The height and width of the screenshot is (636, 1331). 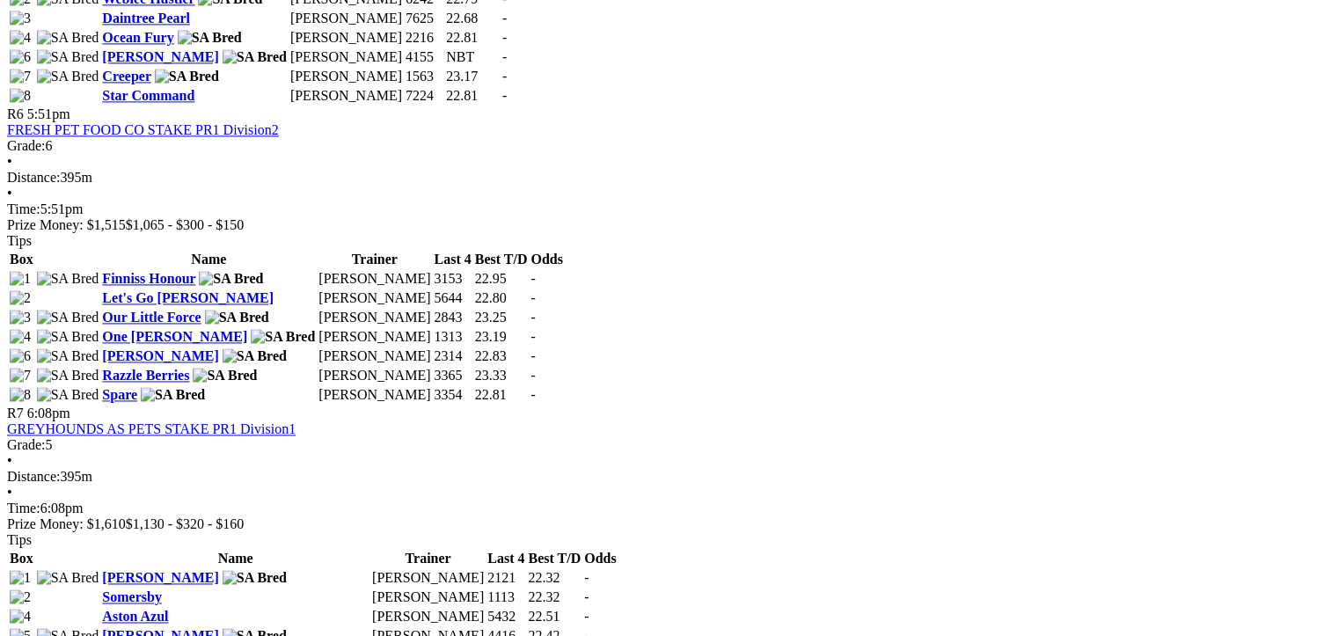 What do you see at coordinates (120, 394) in the screenshot?
I see `a: Spare` at bounding box center [120, 394].